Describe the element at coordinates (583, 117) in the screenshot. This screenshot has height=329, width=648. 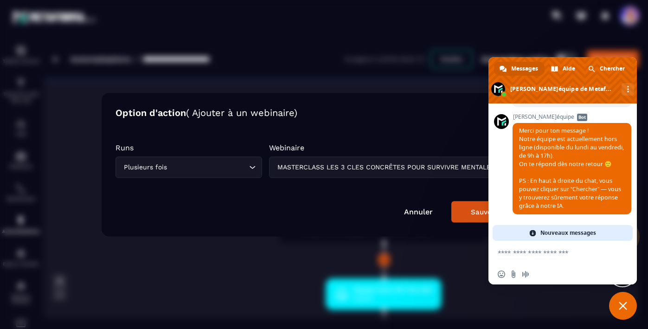
I see `span: Bot` at that location.